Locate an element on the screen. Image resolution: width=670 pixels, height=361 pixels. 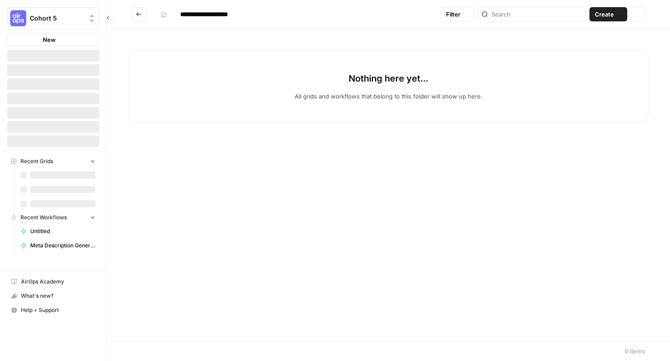
button: Filter is located at coordinates (457, 14).